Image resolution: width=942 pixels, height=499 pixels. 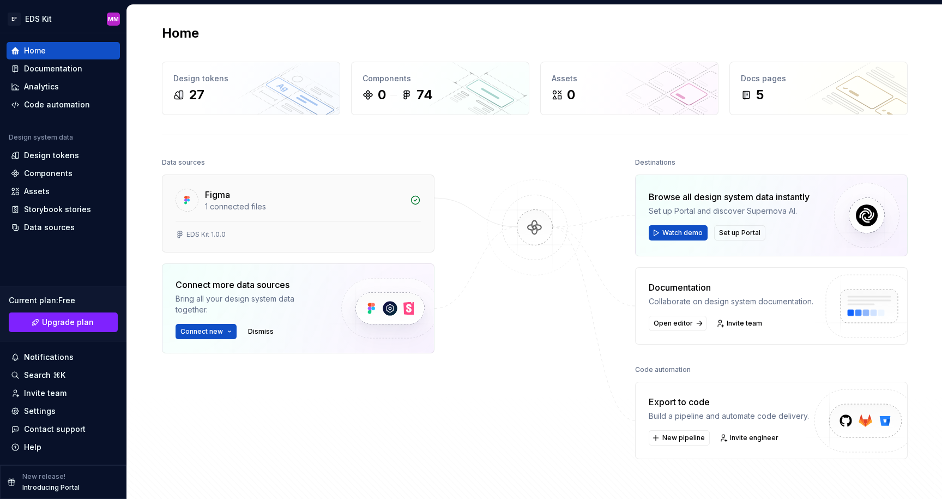 I want to click on div: Docs pages, so click(x=818, y=79).